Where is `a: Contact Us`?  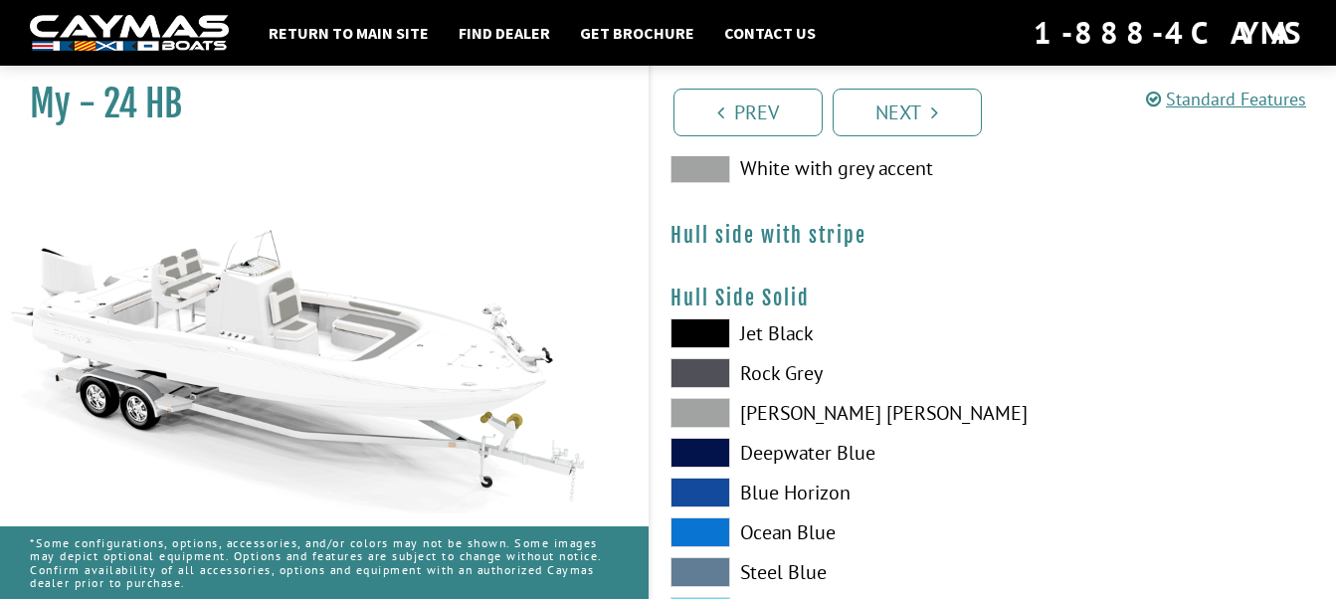 a: Contact Us is located at coordinates (770, 33).